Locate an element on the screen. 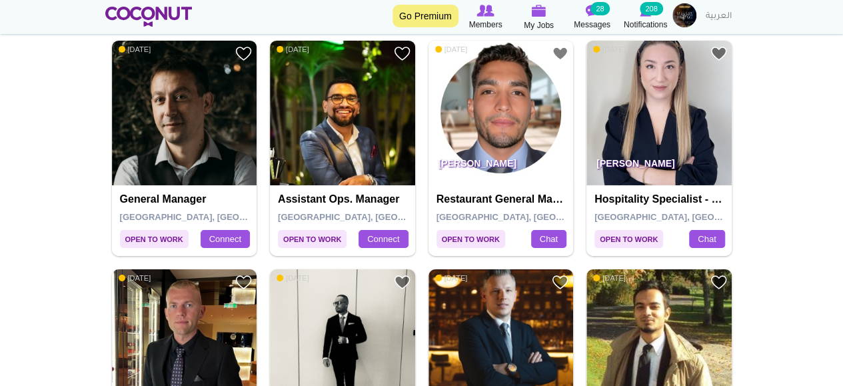 The image size is (843, 386). a: Go Premium is located at coordinates (425, 16).